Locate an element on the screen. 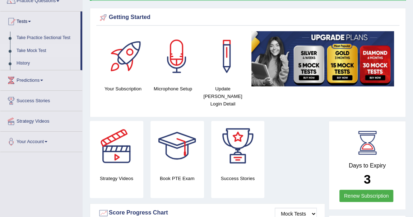 The width and height of the screenshot is (413, 217). a: Take Practice Sectional Test is located at coordinates (47, 38).